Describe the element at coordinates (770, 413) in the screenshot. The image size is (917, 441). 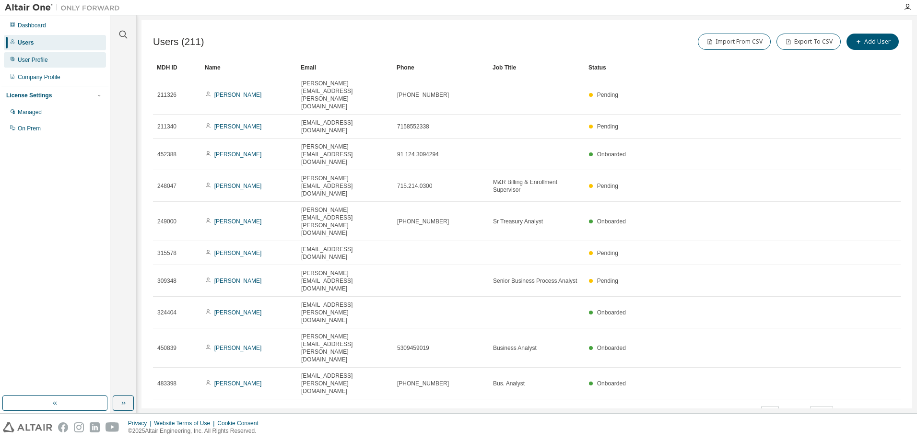
I see `button: 10` at that location.